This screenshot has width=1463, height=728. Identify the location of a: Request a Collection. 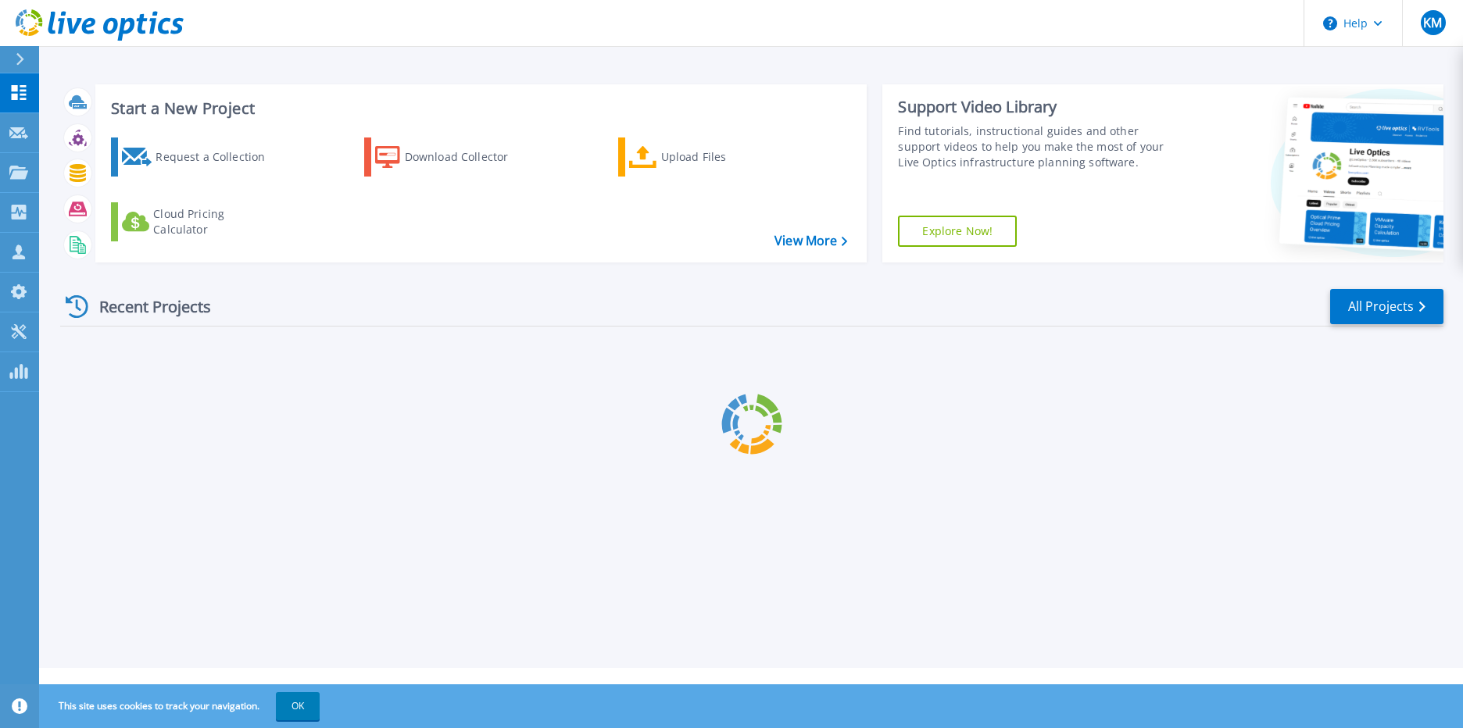
(198, 157).